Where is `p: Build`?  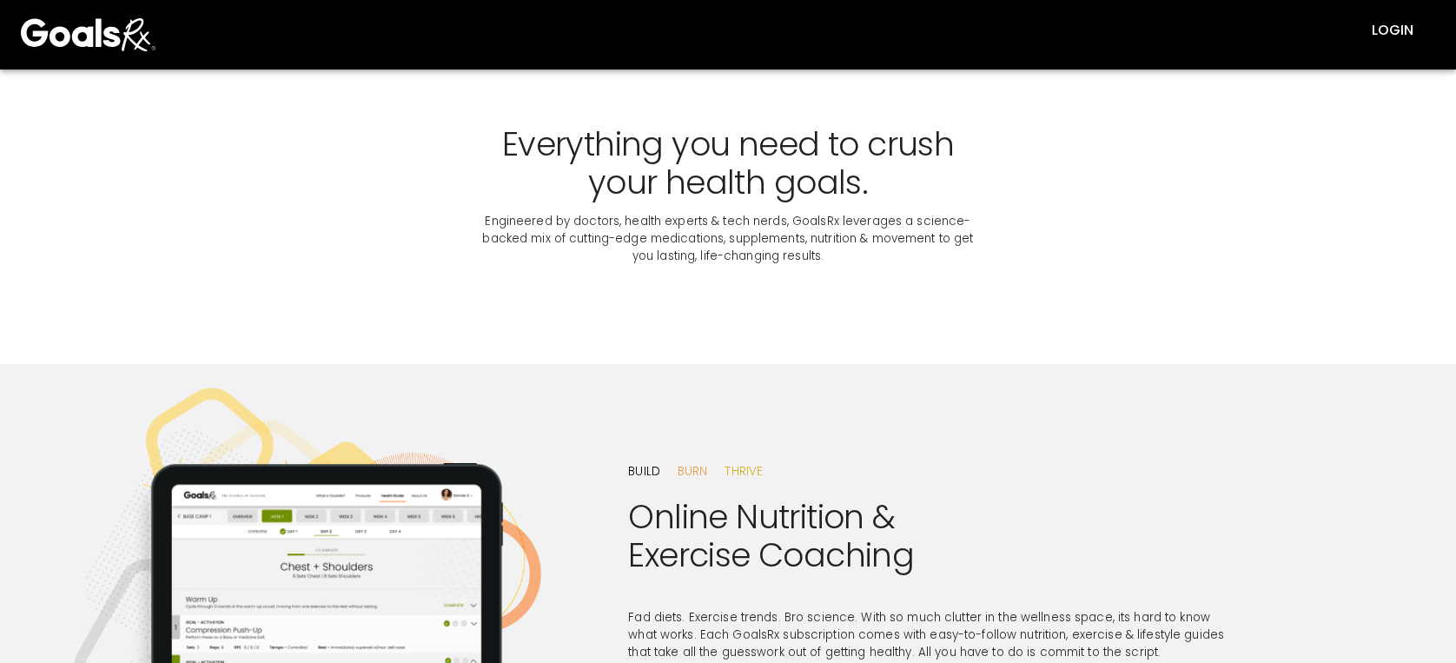 p: Build is located at coordinates (644, 472).